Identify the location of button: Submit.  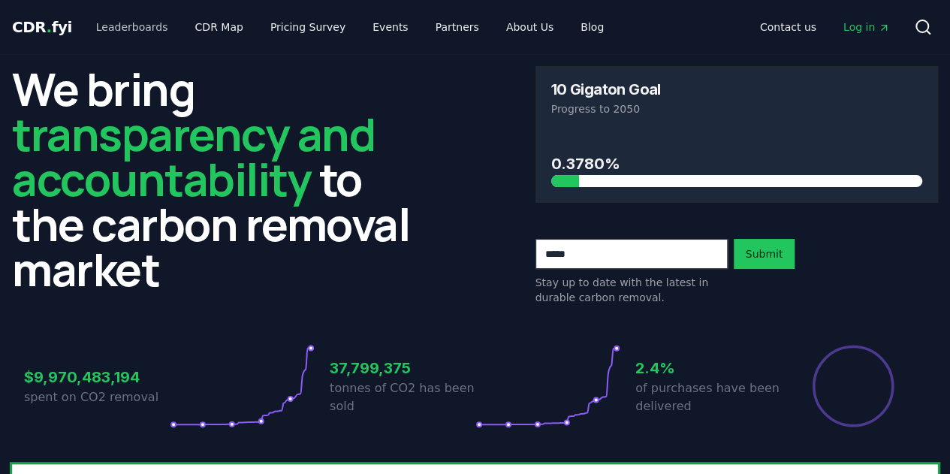
(765, 254).